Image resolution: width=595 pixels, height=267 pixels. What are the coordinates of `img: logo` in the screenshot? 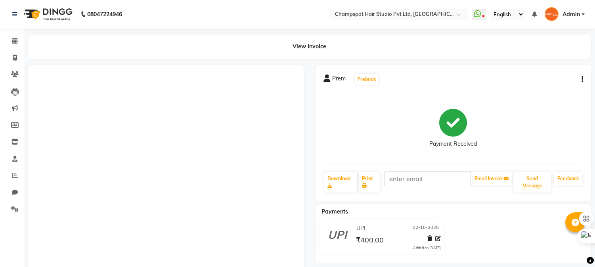 It's located at (47, 14).